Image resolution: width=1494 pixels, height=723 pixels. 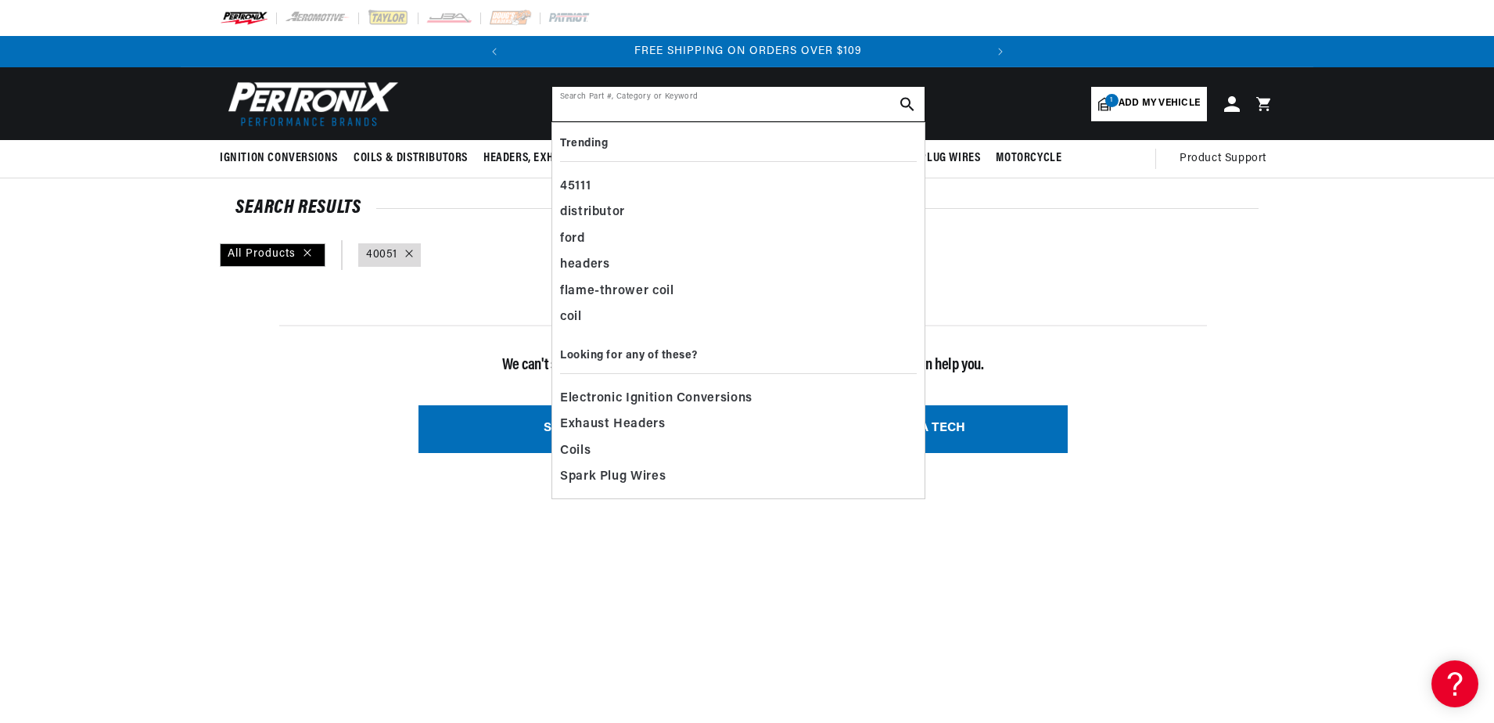 What do you see at coordinates (282, 158) in the screenshot?
I see `summary: Ignition Conversions` at bounding box center [282, 158].